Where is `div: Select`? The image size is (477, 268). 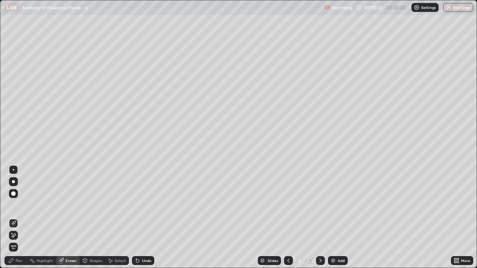
div: Select is located at coordinates (120, 261).